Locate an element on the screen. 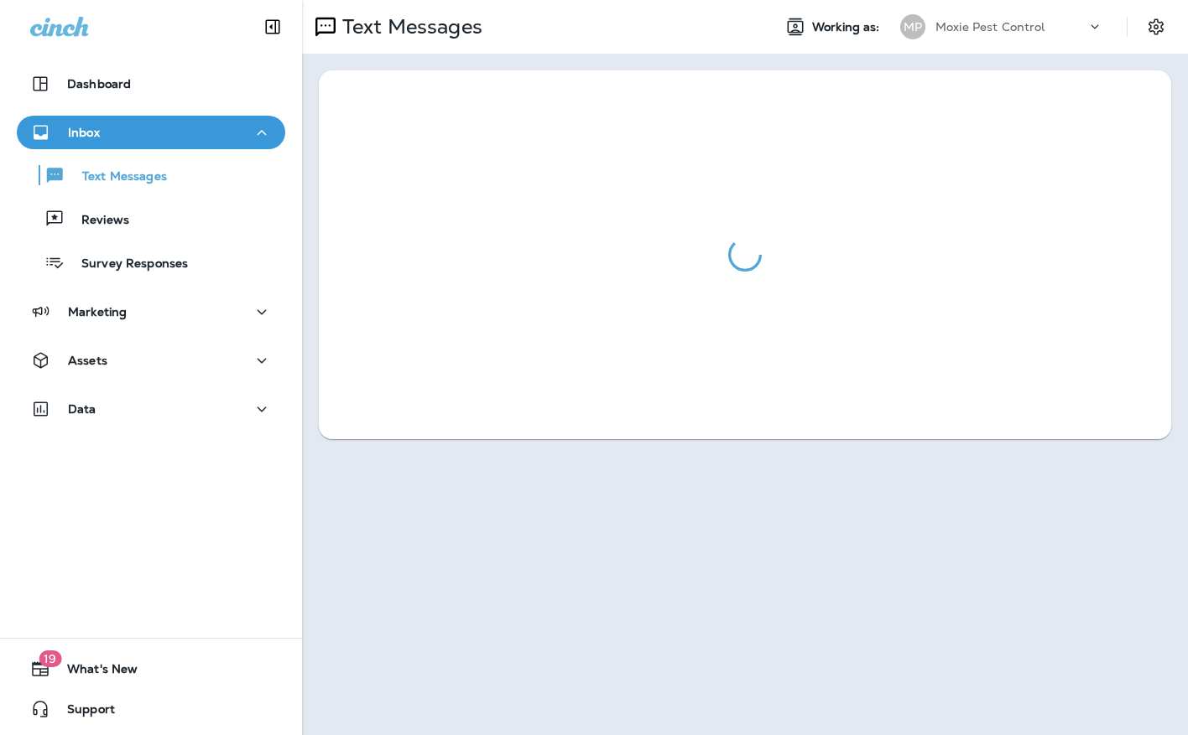 The image size is (1188, 735). p: Inbox is located at coordinates (84, 133).